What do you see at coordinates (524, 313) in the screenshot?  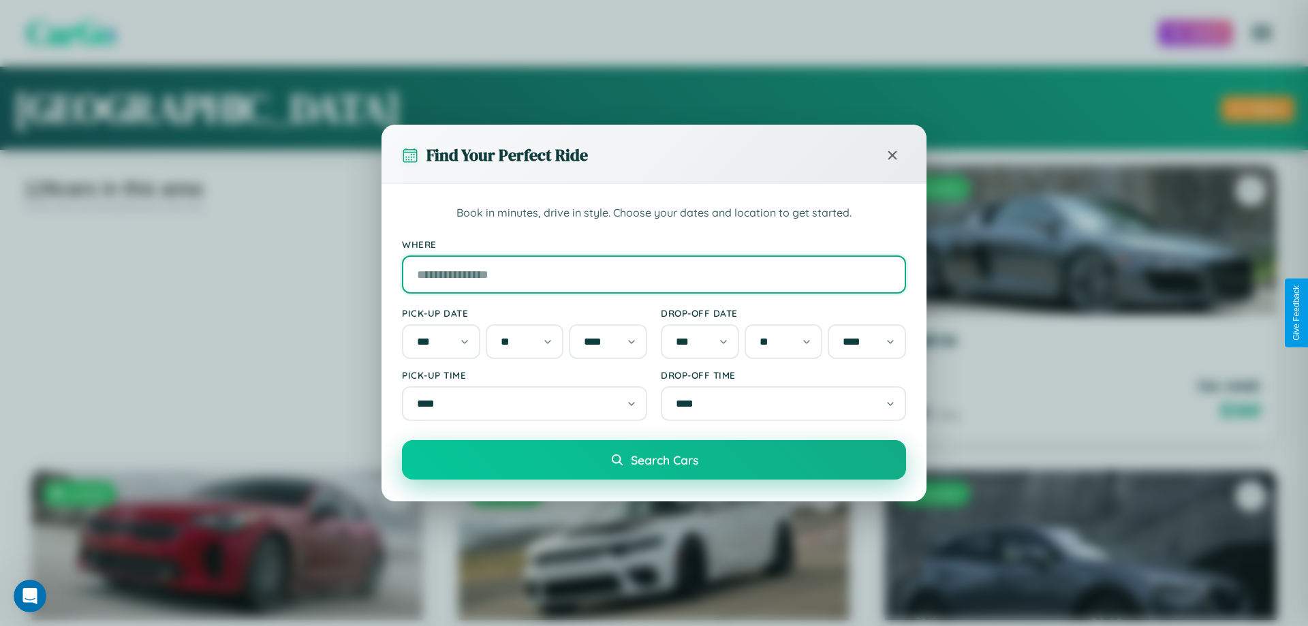 I see `label: Pick-up Date` at bounding box center [524, 313].